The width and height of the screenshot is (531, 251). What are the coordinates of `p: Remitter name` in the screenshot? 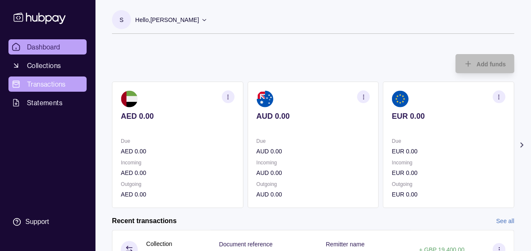 It's located at (345, 244).